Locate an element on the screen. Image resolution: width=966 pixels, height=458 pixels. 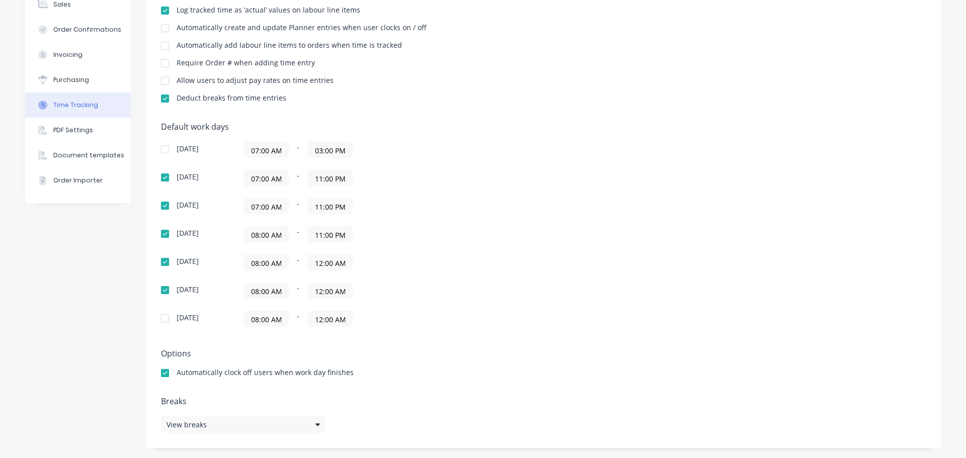
h5: Options is located at coordinates (544, 354).